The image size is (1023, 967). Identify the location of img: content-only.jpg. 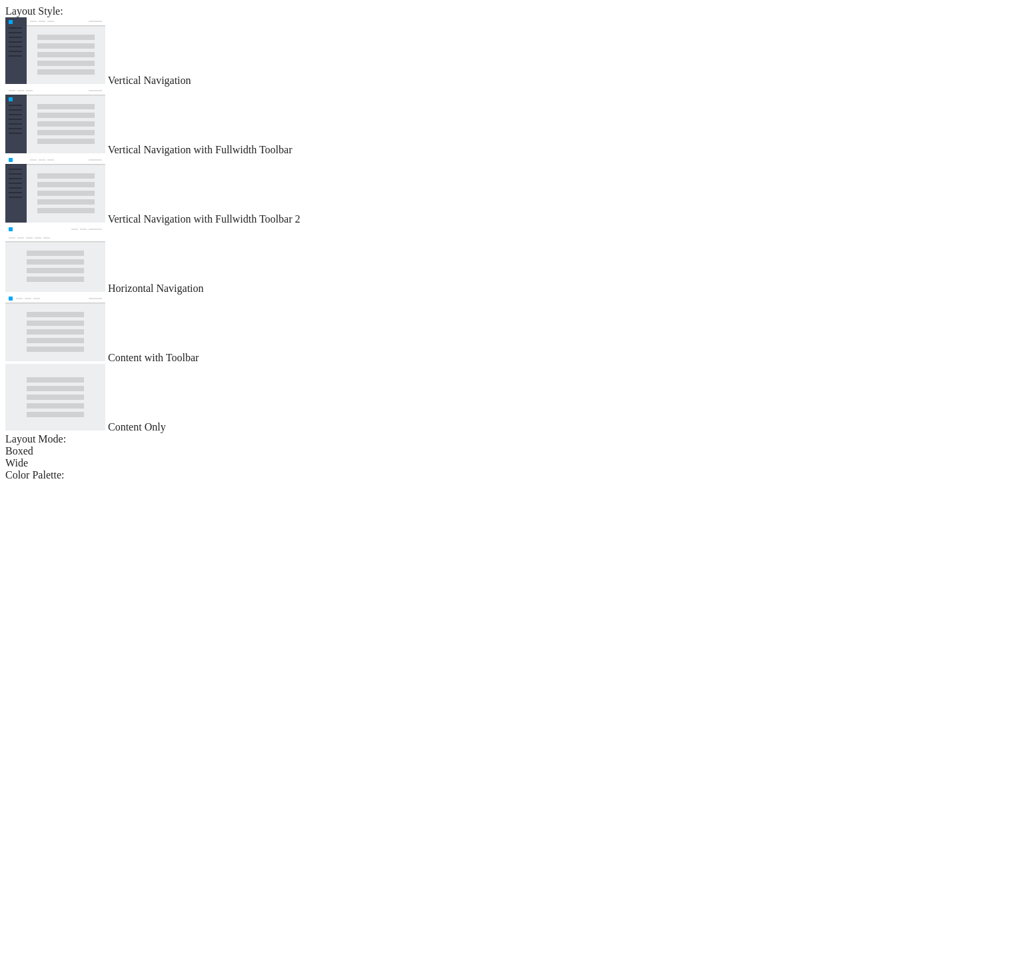
(55, 397).